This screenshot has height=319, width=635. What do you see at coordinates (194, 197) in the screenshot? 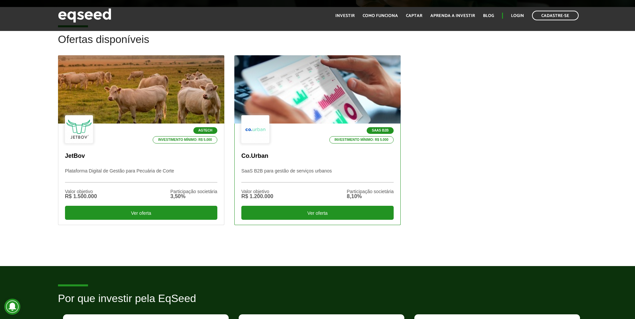
I see `div: 3,50%` at bounding box center [194, 197].